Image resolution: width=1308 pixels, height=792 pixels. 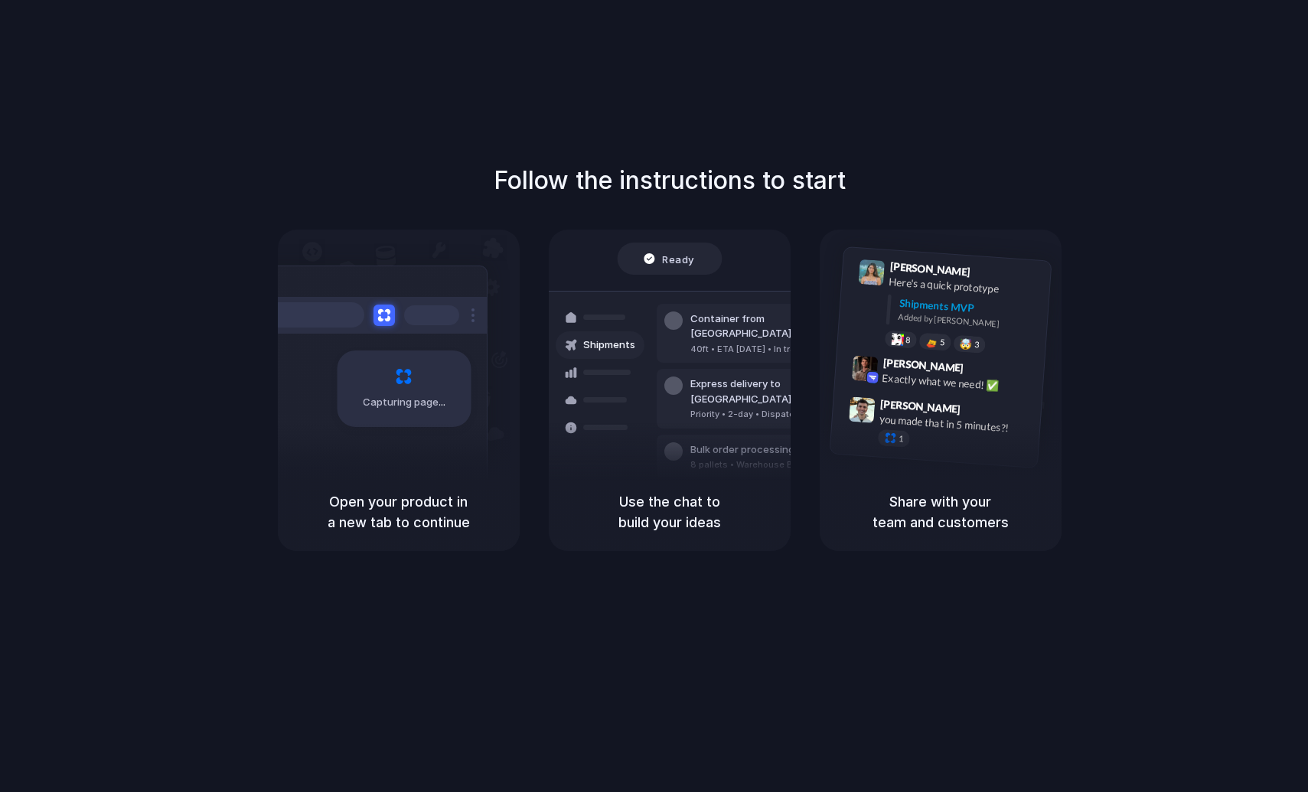 What do you see at coordinates (941, 512) in the screenshot?
I see `h5: Share with your team and customers` at bounding box center [941, 512].